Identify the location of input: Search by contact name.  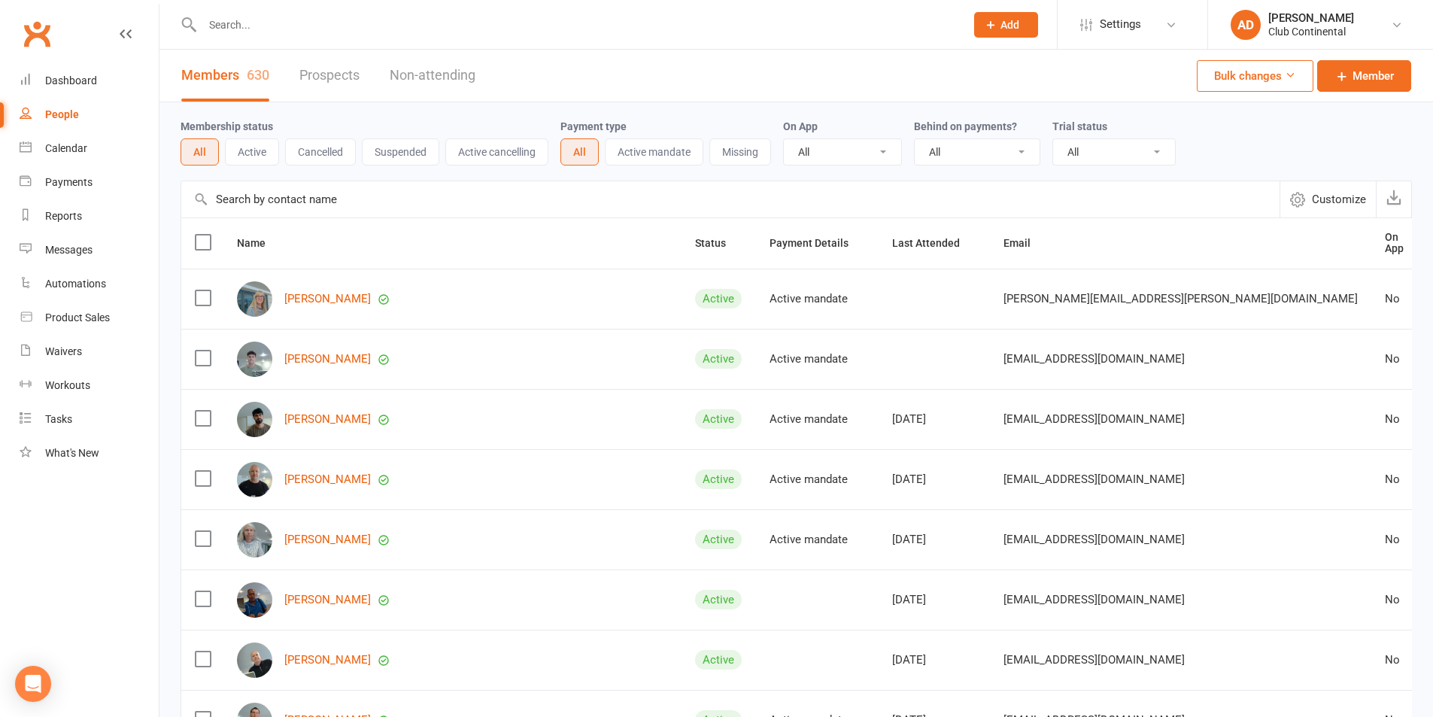
(730, 199).